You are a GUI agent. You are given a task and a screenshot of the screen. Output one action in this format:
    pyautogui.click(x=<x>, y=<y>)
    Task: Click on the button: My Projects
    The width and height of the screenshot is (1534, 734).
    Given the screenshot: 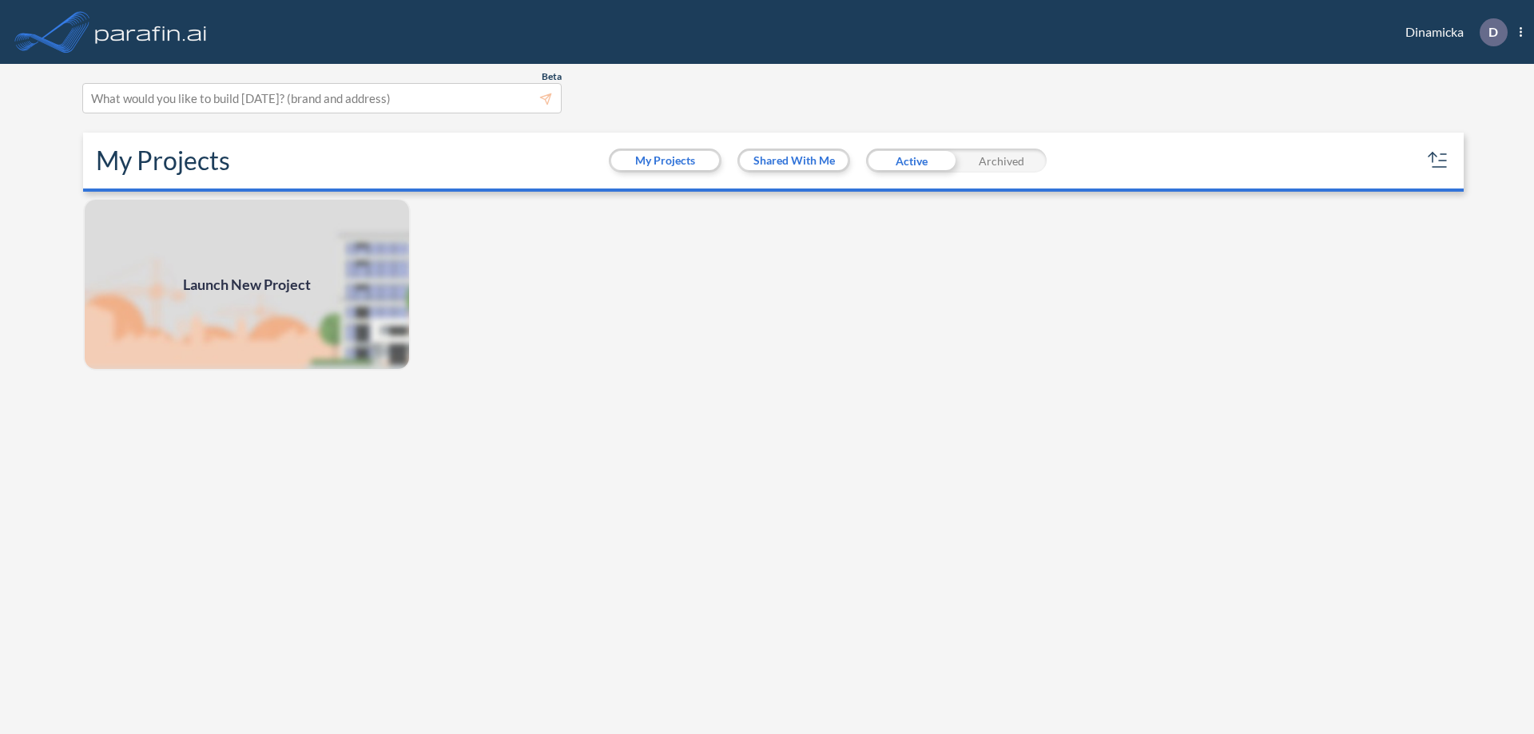 What is the action you would take?
    pyautogui.click(x=665, y=161)
    